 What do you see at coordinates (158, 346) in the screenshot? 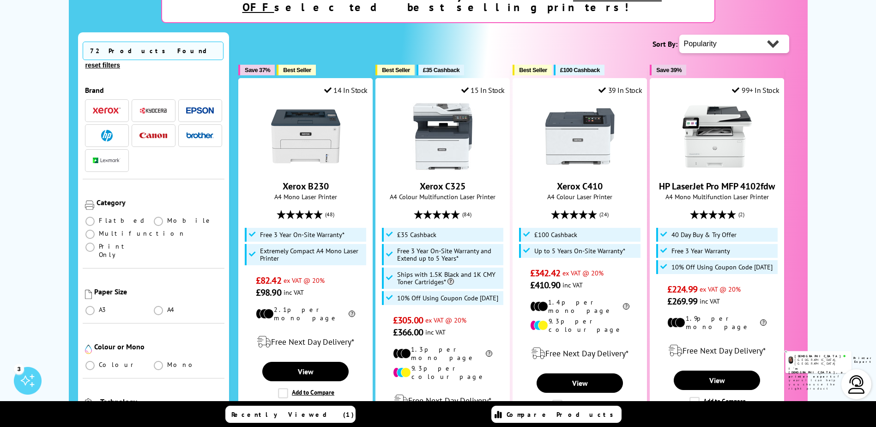
I see `div: Colour or Mono` at bounding box center [158, 346].